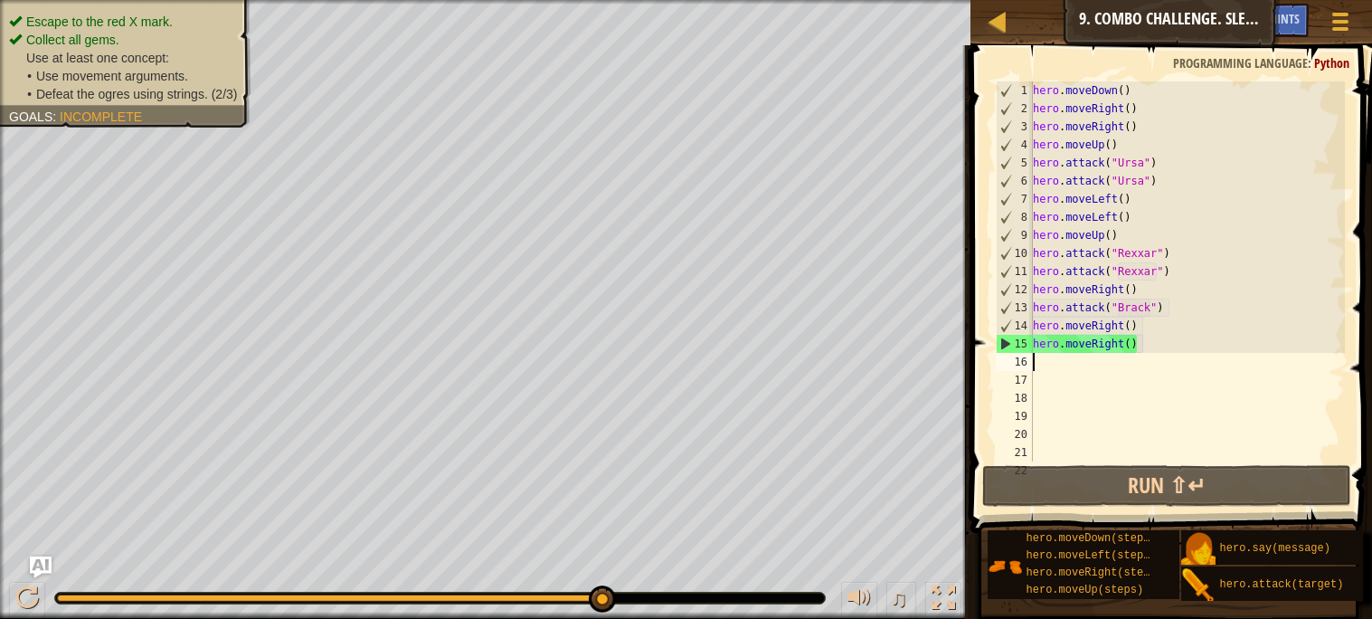 The width and height of the screenshot is (1372, 619). I want to click on span: Programming language, so click(1240, 62).